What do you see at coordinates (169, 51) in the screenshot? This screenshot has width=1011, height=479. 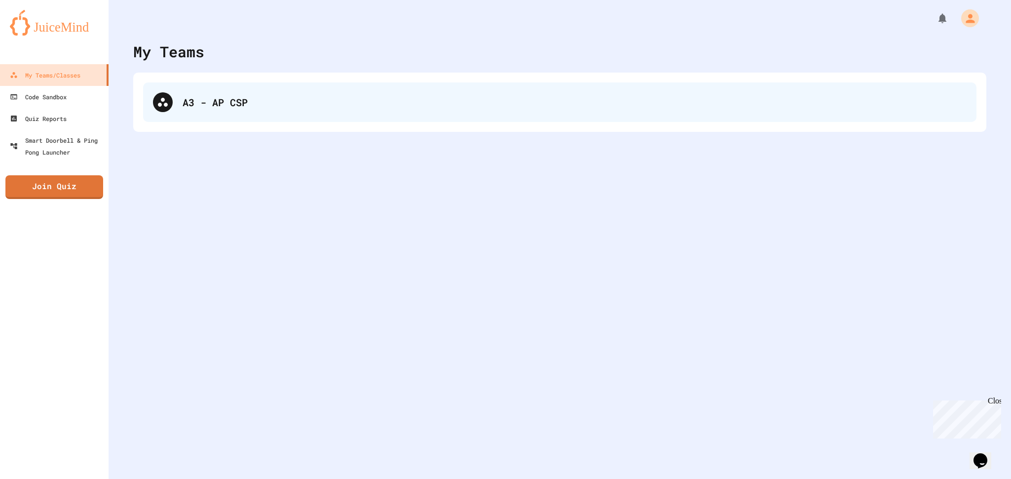 I see `div: My Teams` at bounding box center [169, 51].